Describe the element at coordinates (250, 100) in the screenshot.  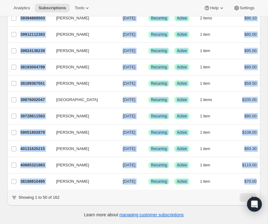
I see `span: $205.00` at that location.